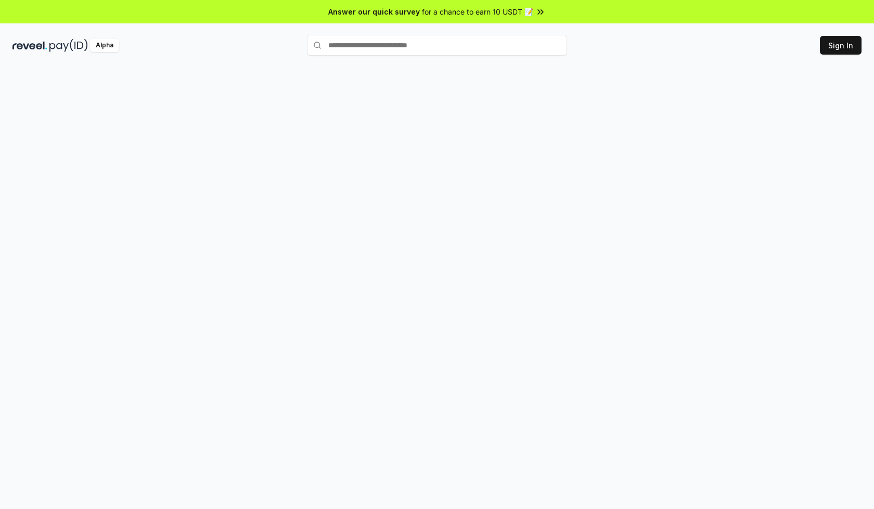 This screenshot has width=874, height=509. Describe the element at coordinates (477, 11) in the screenshot. I see `span: for a chance to earn 10 USDT 📝` at that location.